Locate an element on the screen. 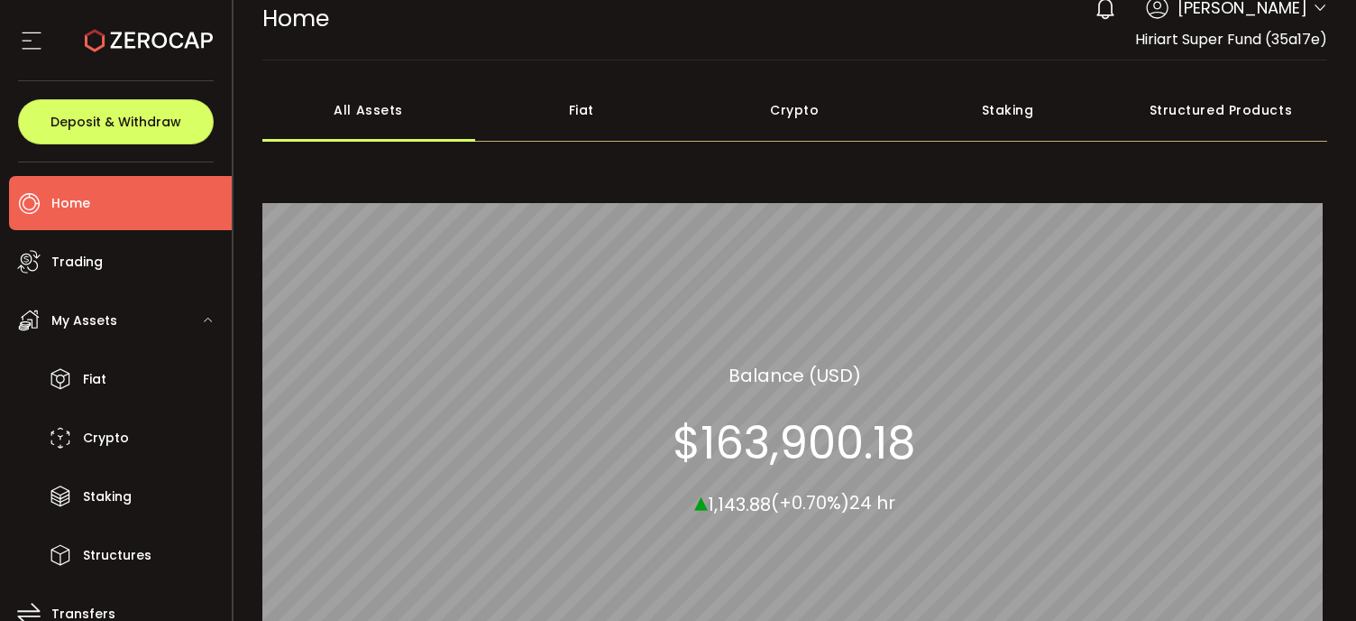 The width and height of the screenshot is (1356, 621). span: Trading is located at coordinates (77, 262).